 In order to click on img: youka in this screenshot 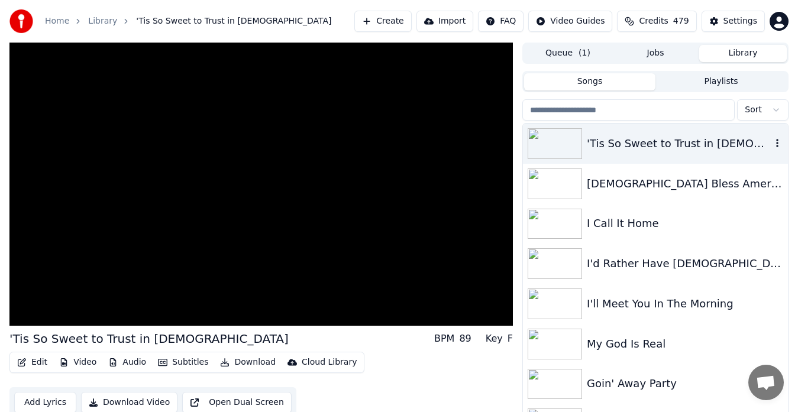, I will do `click(21, 21)`.